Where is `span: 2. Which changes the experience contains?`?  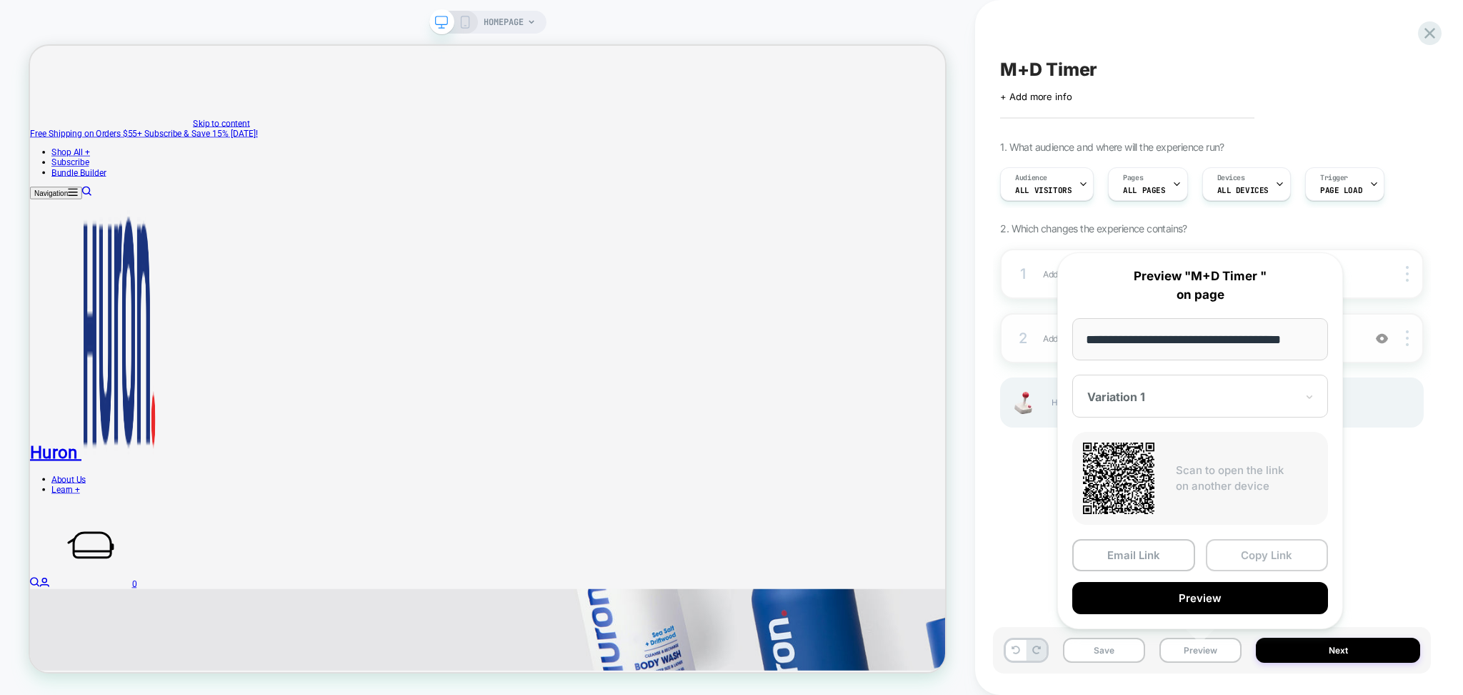
span: 2. Which changes the experience contains? is located at coordinates (1093, 228).